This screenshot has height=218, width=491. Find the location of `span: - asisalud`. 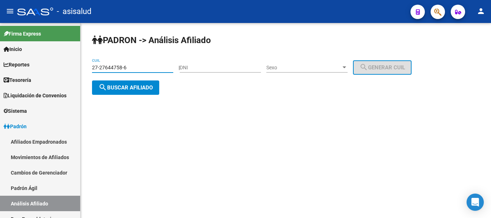

span: - asisalud is located at coordinates (74, 11).